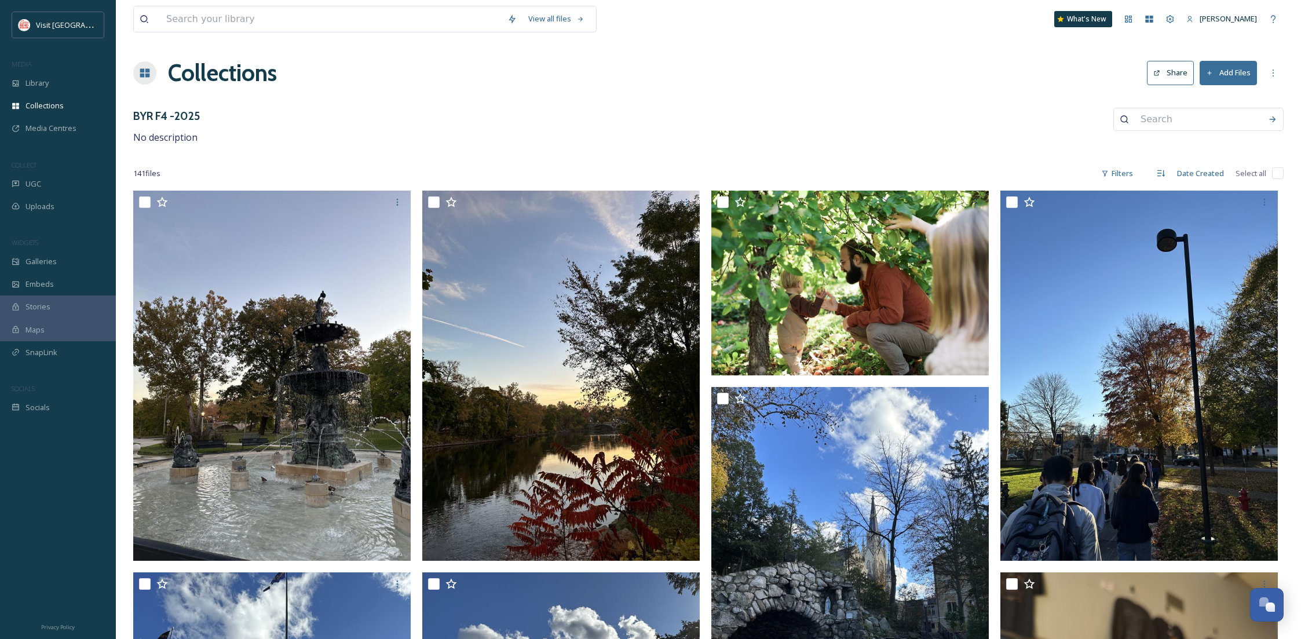 The image size is (1301, 639). What do you see at coordinates (1251, 173) in the screenshot?
I see `span: Select all` at bounding box center [1251, 173].